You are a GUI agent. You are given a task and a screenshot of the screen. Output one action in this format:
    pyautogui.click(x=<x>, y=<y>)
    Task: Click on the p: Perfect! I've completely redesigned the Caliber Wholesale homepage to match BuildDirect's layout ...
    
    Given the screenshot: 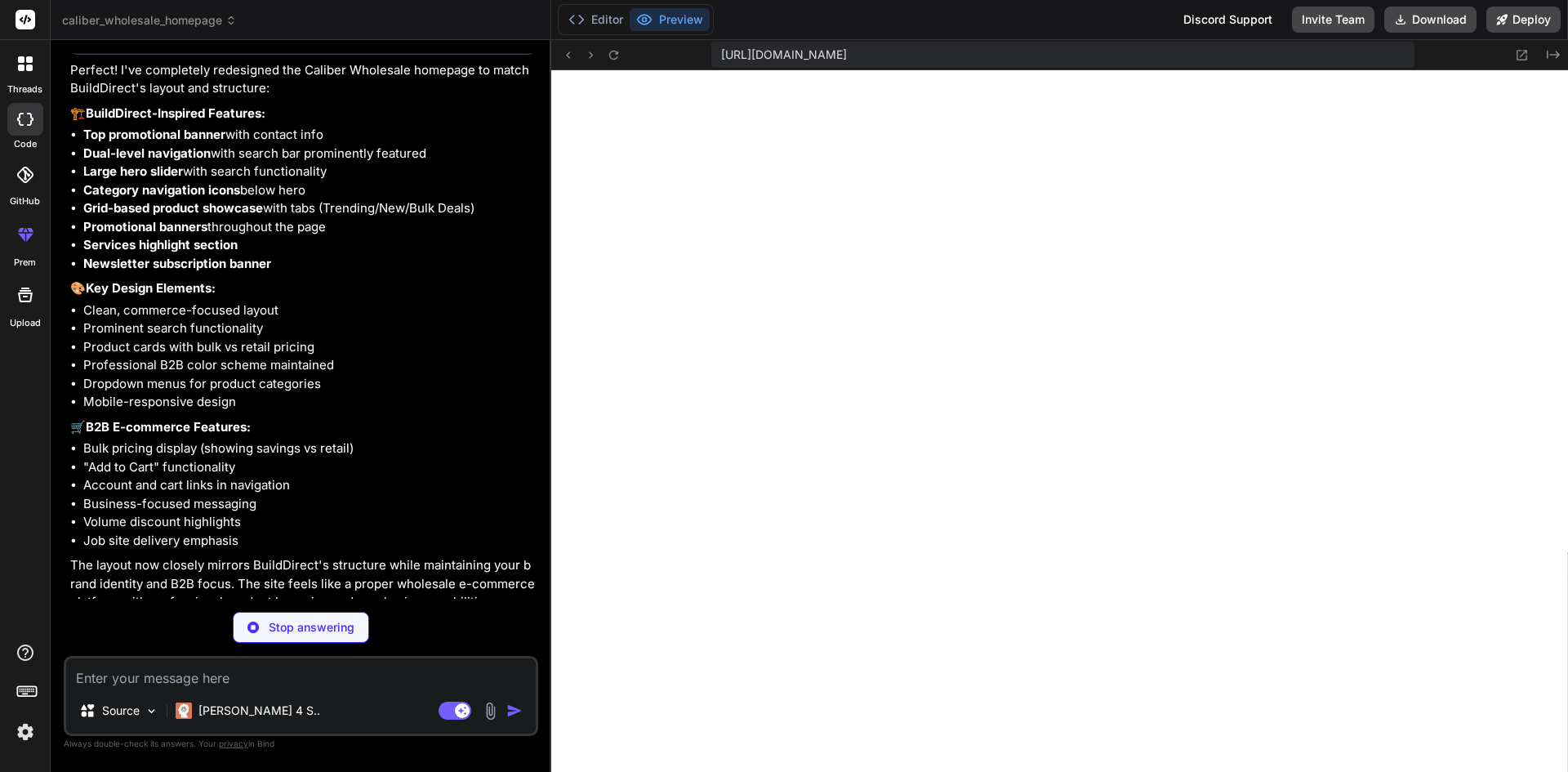 What is the action you would take?
    pyautogui.click(x=302, y=79)
    